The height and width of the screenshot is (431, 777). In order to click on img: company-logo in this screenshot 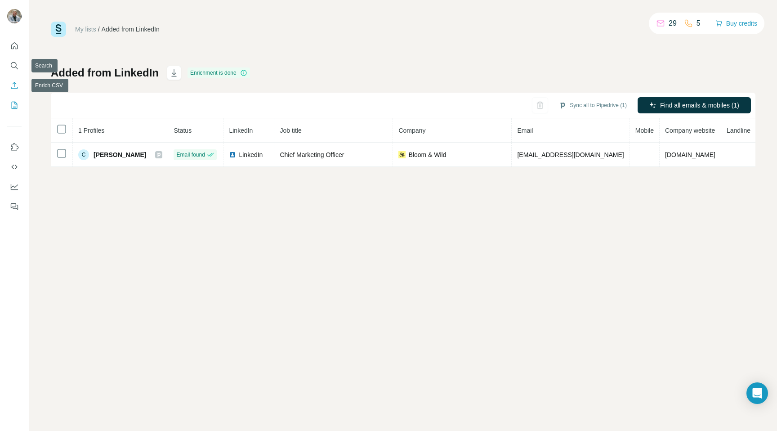, I will do `click(402, 155)`.